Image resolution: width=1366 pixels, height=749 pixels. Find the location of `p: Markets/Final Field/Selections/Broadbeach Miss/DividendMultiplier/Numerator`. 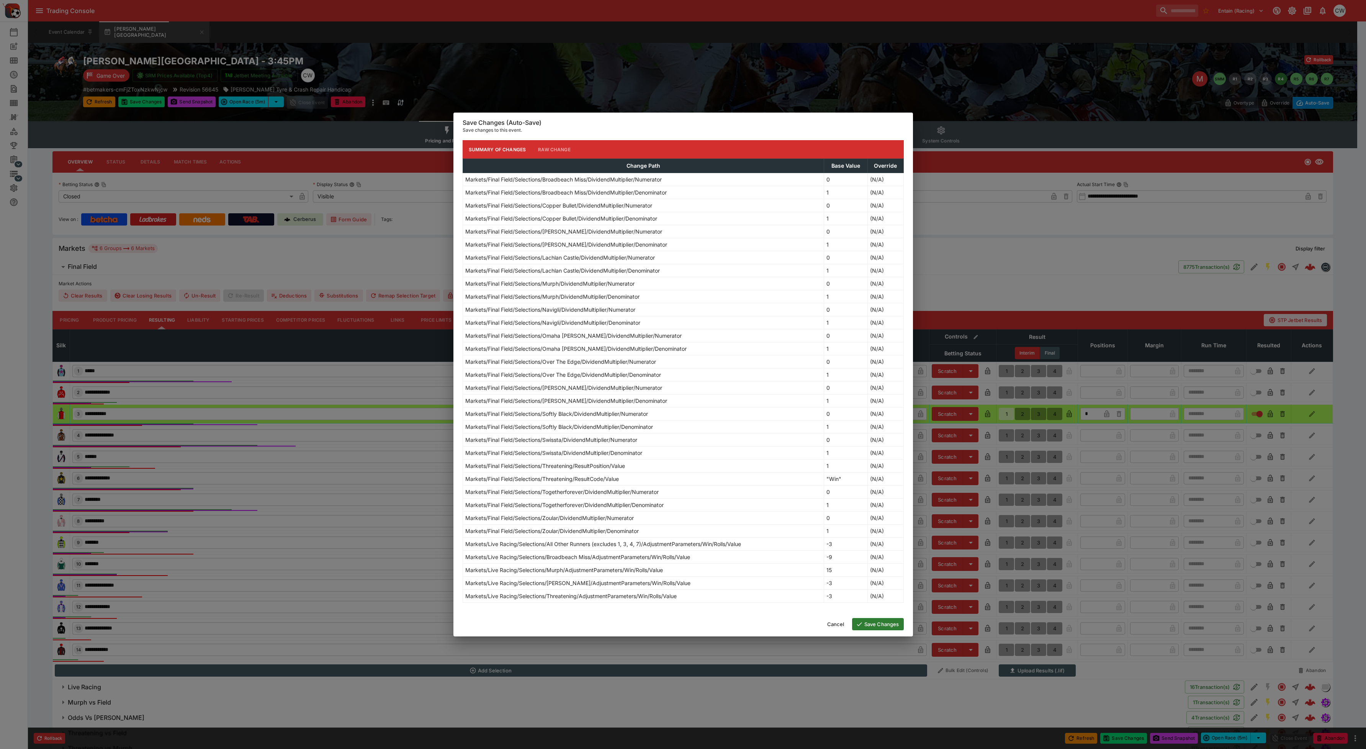

p: Markets/Final Field/Selections/Broadbeach Miss/DividendMultiplier/Numerator is located at coordinates (563, 179).